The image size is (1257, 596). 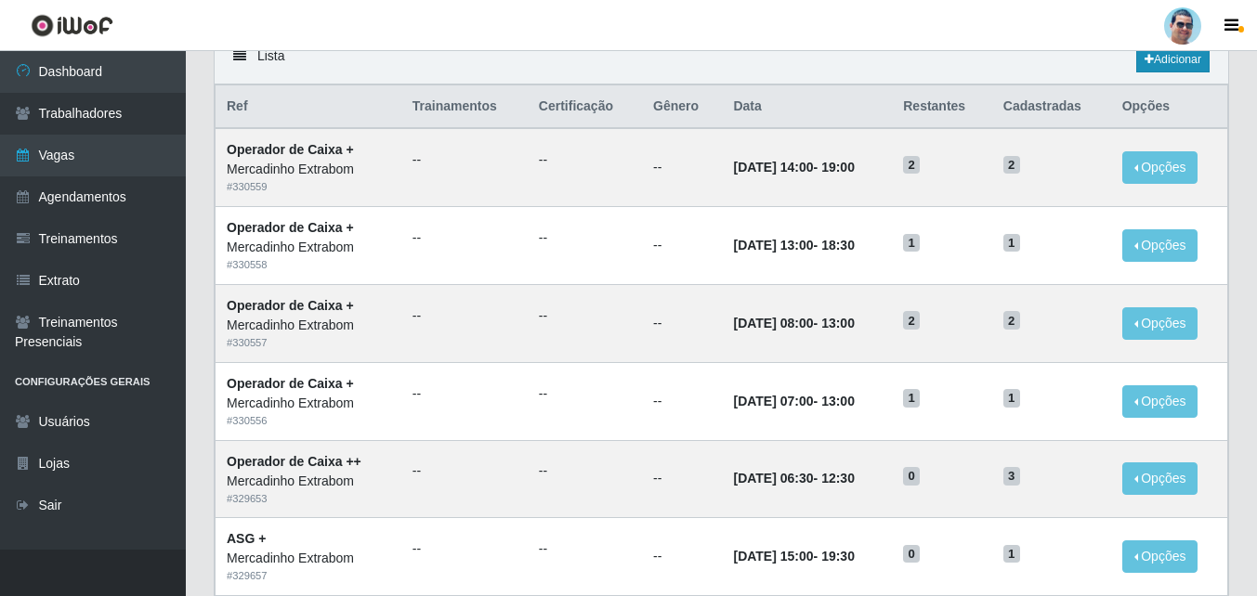 I want to click on div: # 329657, so click(x=308, y=576).